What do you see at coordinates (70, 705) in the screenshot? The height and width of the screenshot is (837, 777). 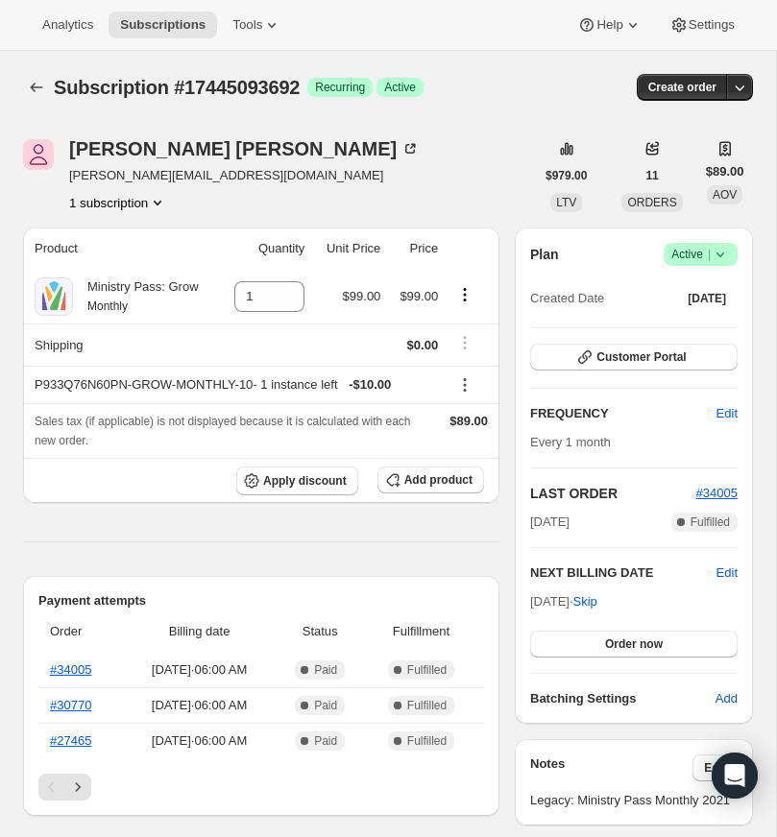 I see `a: #30770` at bounding box center [70, 705].